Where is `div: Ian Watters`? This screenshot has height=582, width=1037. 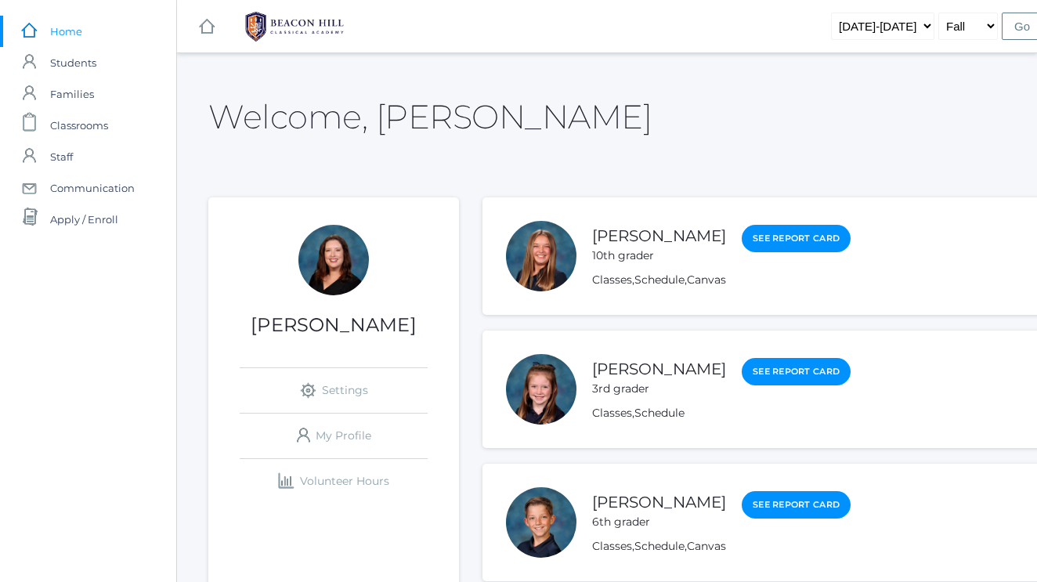 div: Ian Watters is located at coordinates (541, 523).